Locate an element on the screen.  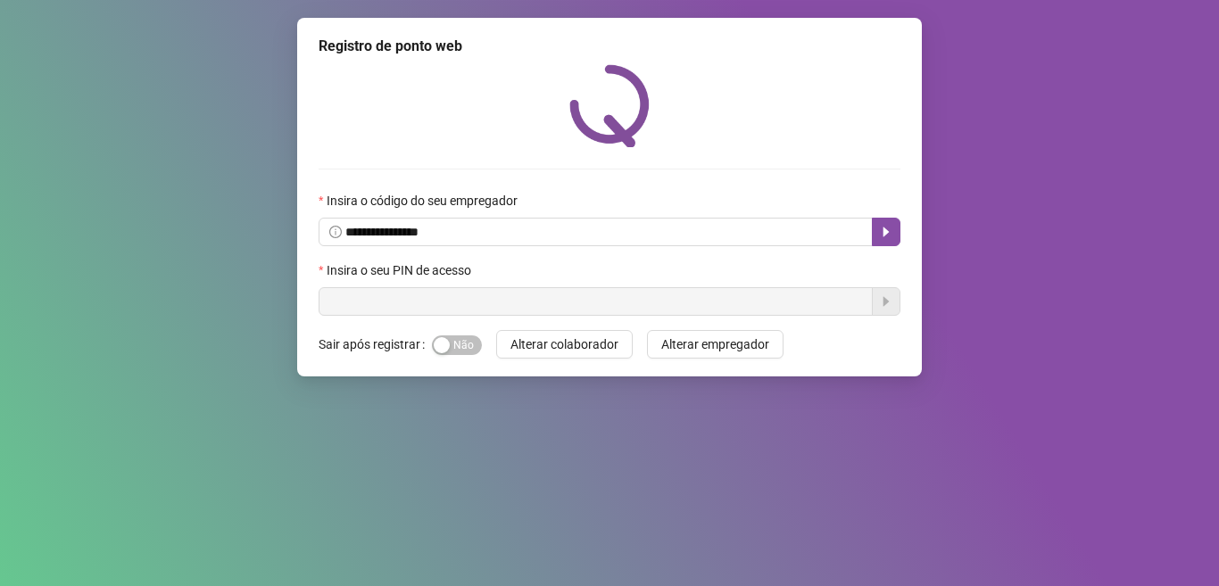
button: Alterar empregador is located at coordinates (715, 344).